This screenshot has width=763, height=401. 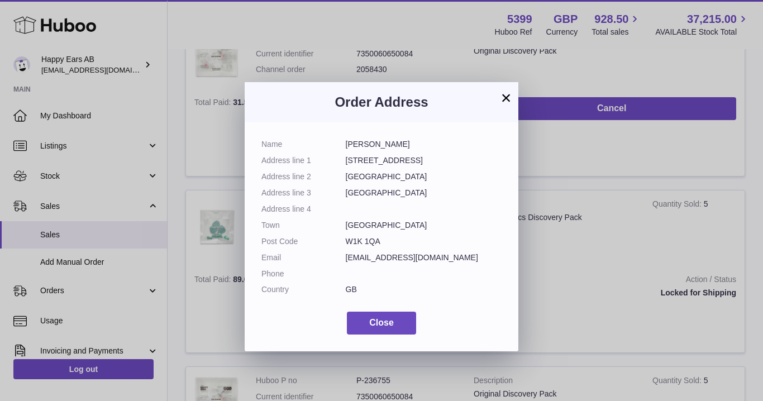 I want to click on dd: GB, so click(x=424, y=289).